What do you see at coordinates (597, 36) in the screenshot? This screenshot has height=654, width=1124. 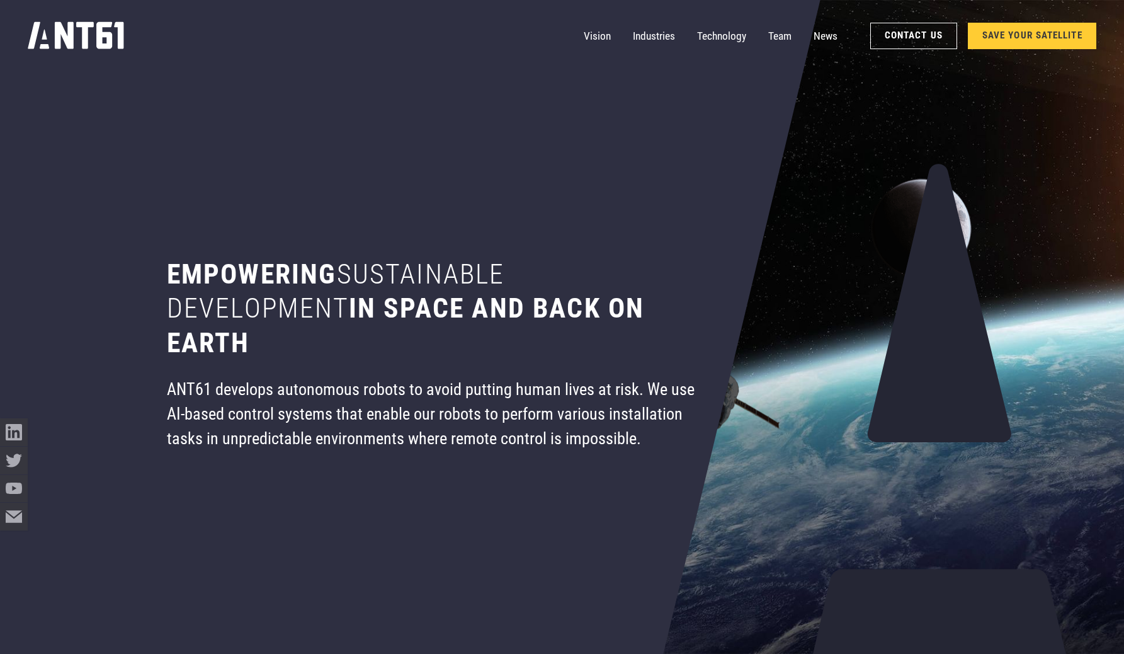 I see `a: Vision` at bounding box center [597, 36].